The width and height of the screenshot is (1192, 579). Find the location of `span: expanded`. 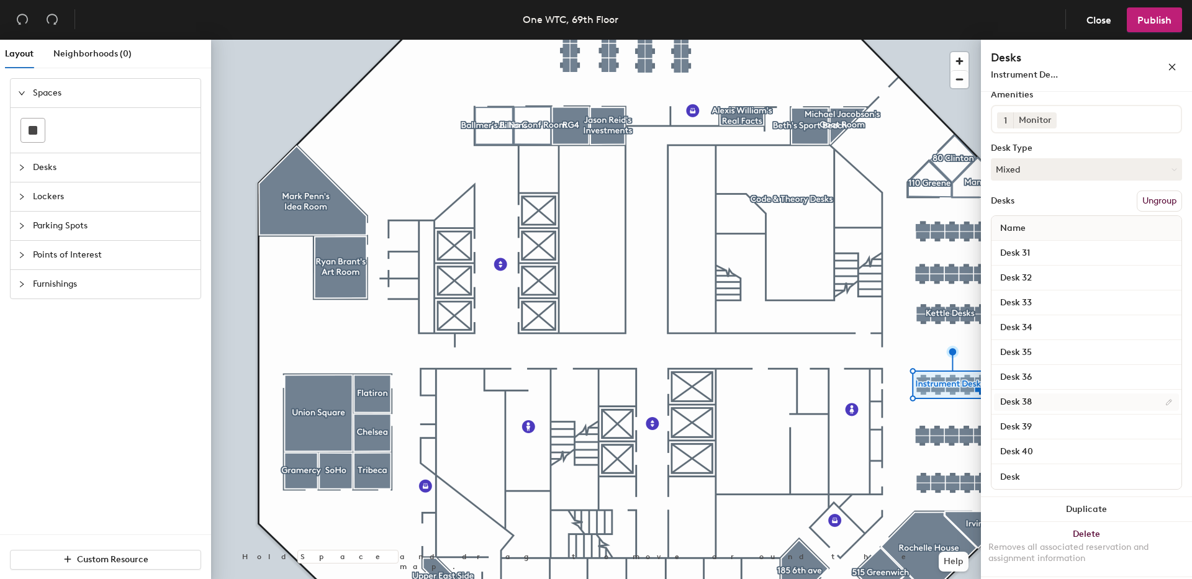

span: expanded is located at coordinates (22, 93).